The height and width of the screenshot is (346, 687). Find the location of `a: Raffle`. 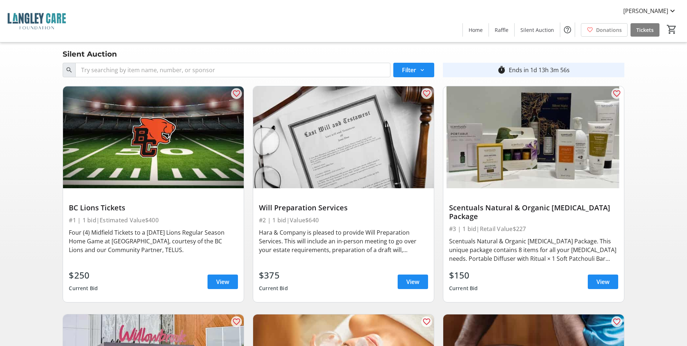

a: Raffle is located at coordinates (502, 30).